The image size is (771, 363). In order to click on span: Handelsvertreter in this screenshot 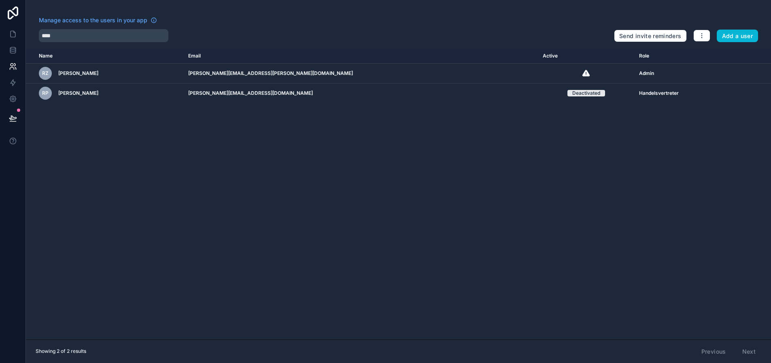, I will do `click(659, 93)`.